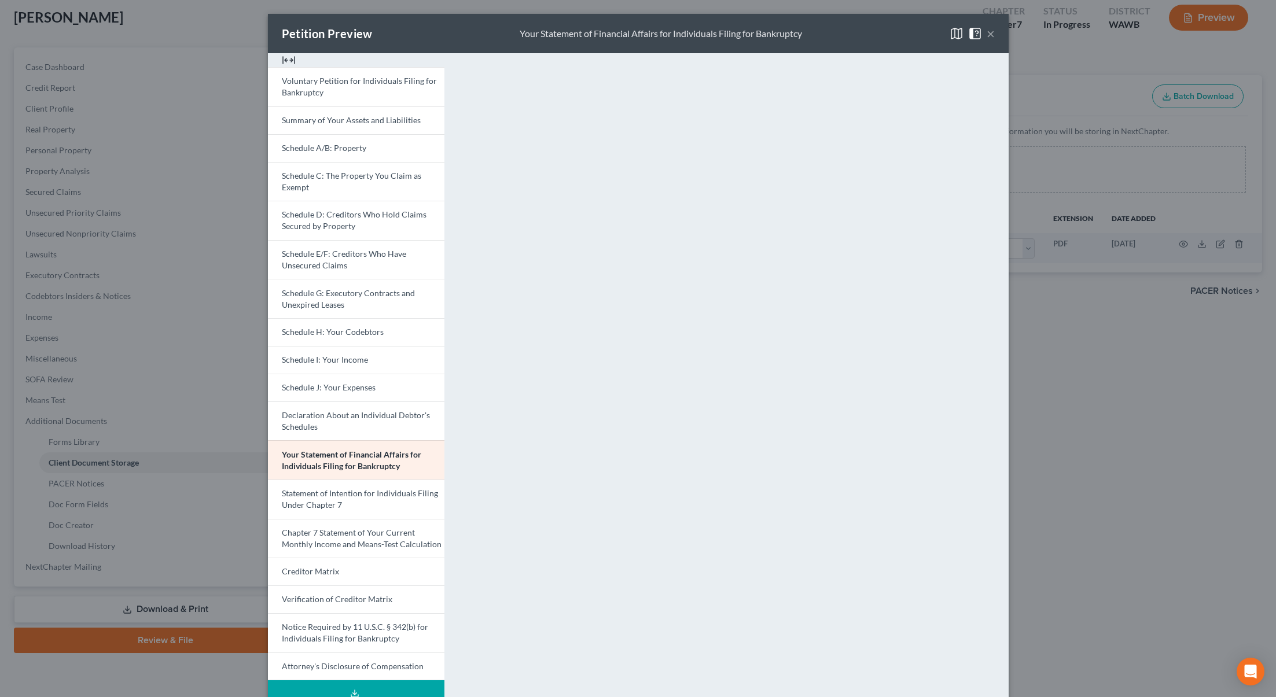 This screenshot has width=1276, height=697. I want to click on a: Attorney's Disclosure of Compensation, so click(356, 667).